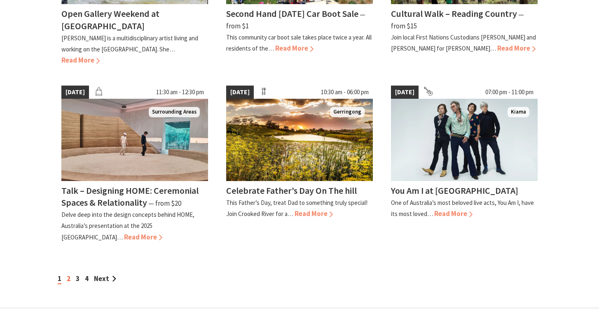  What do you see at coordinates (165, 204) in the screenshot?
I see `span: ⁠— from $20` at bounding box center [165, 204].